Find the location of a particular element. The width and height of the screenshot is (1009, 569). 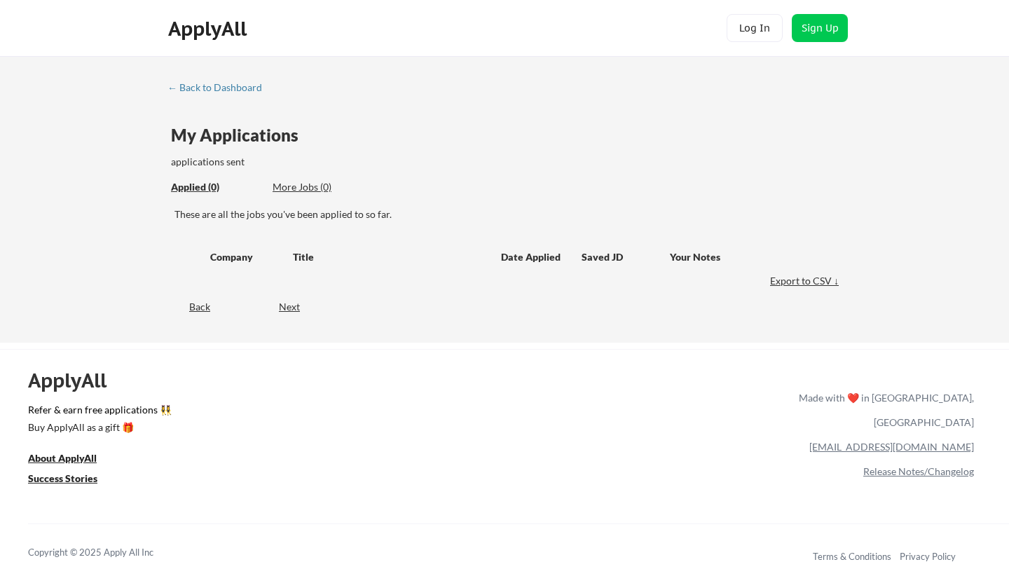

u: About ApplyAll is located at coordinates (62, 457).